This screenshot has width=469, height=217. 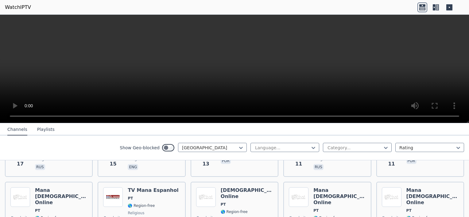 I want to click on img: TV Mana Espanhol, so click(x=113, y=197).